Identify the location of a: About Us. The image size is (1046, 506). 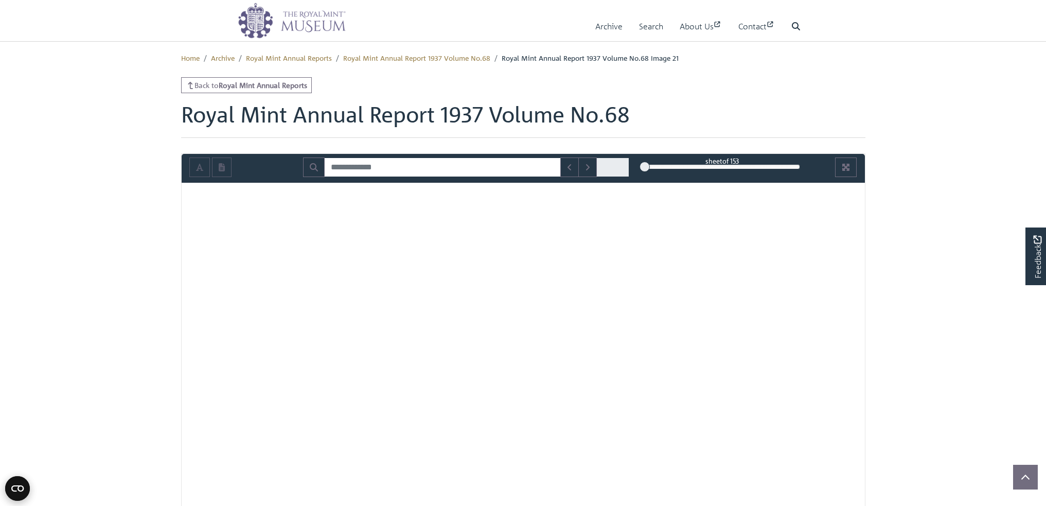
(701, 26).